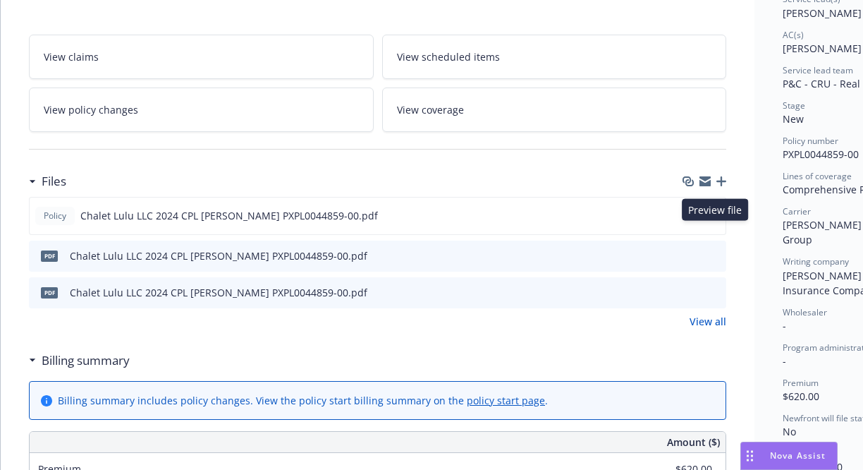 This screenshot has width=863, height=470. I want to click on span: View coverage, so click(430, 109).